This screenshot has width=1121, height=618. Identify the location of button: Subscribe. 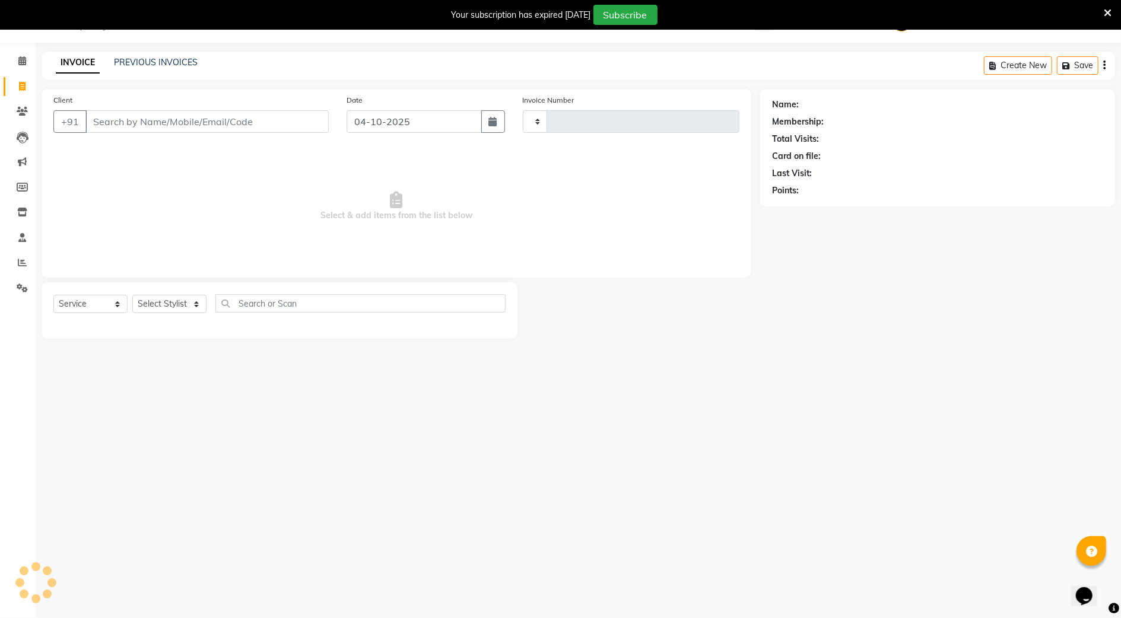
(626, 15).